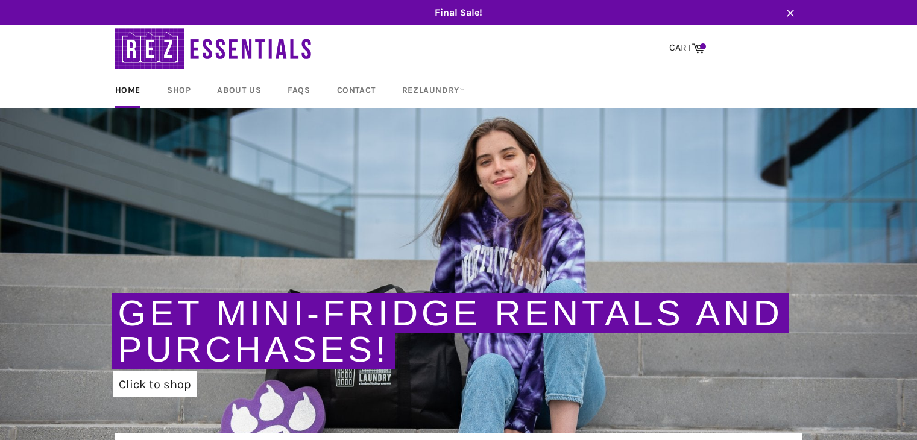  Describe the element at coordinates (459, 13) in the screenshot. I see `span: Final Sale!` at that location.